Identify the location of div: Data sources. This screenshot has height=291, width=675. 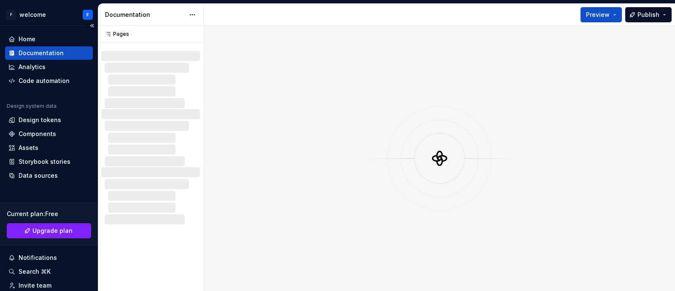
(38, 176).